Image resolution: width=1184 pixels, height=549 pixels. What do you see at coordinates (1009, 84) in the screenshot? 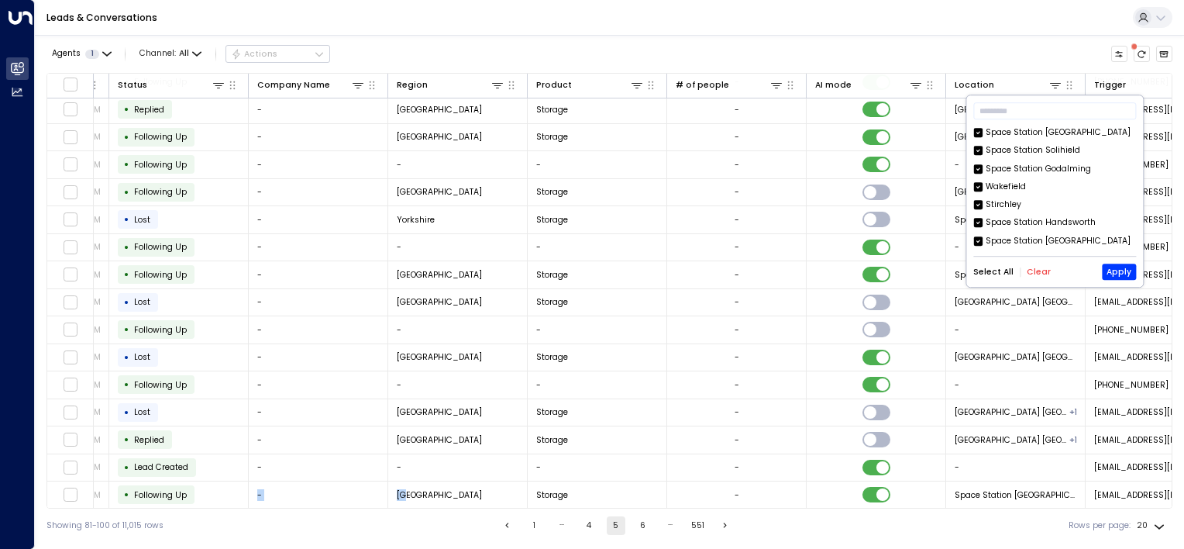
I see `div: Location` at bounding box center [1009, 84].